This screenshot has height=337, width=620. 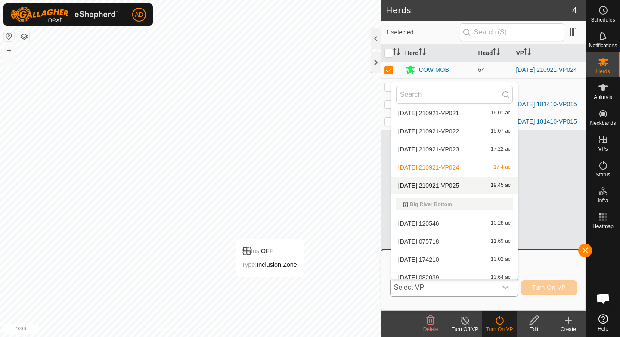 I want to click on th: VP, so click(x=549, y=53).